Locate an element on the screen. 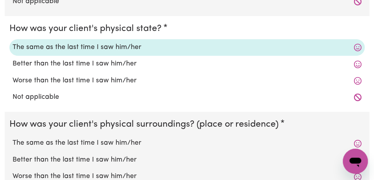  legend: How was your client's physical surroundings? (place or residence) is located at coordinates (145, 124).